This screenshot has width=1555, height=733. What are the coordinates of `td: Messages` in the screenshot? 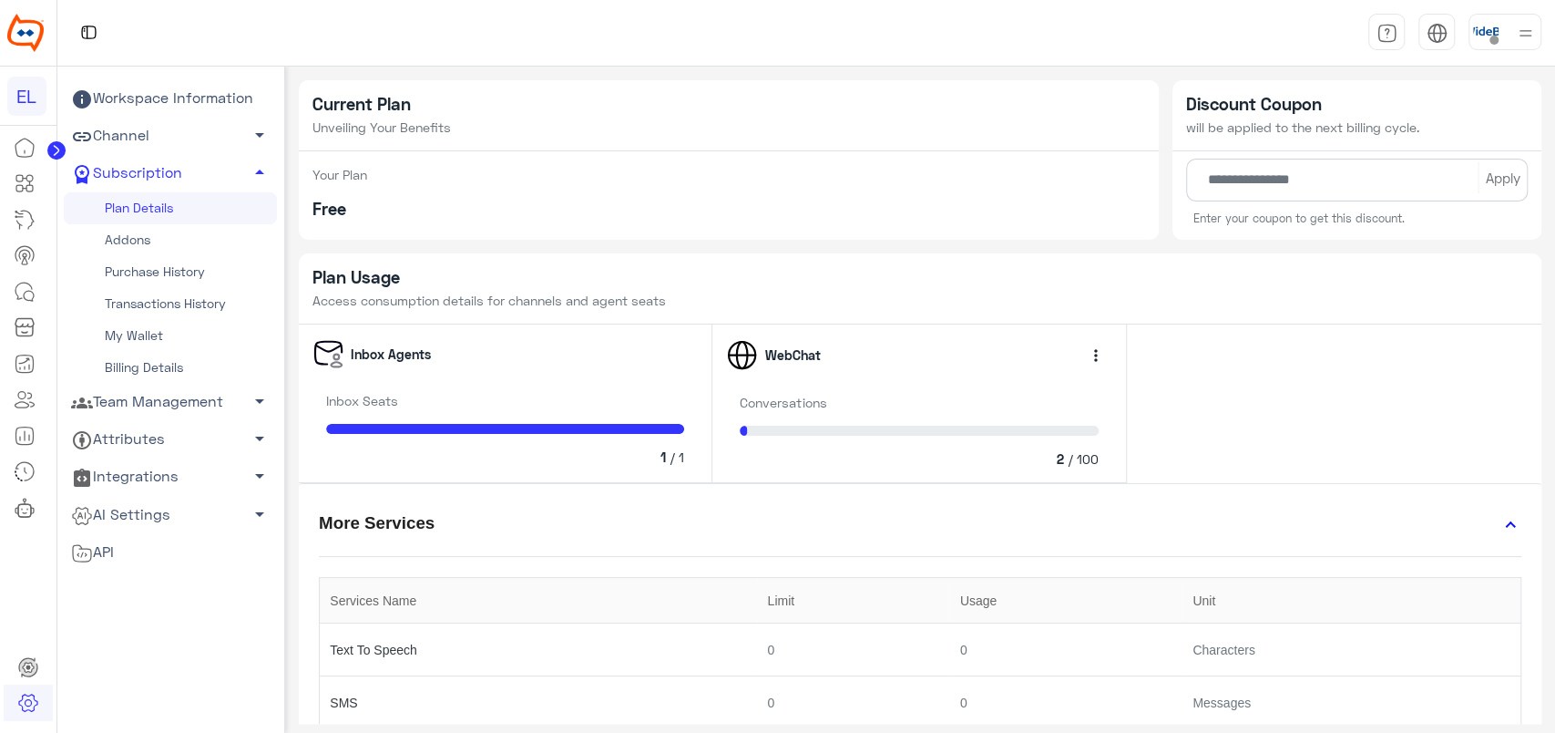 It's located at (1351, 703).